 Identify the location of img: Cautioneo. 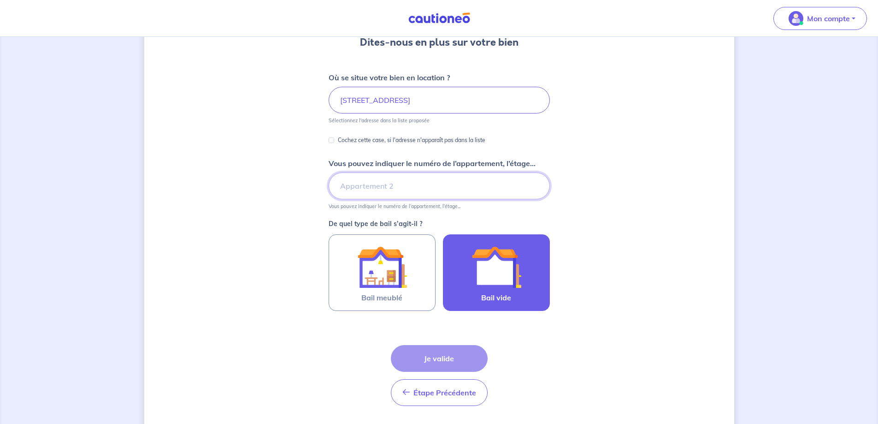
(439, 18).